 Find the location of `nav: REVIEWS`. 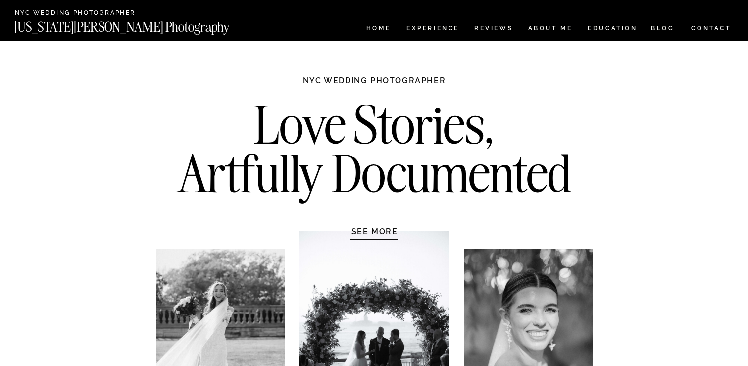

nav: REVIEWS is located at coordinates (492, 29).